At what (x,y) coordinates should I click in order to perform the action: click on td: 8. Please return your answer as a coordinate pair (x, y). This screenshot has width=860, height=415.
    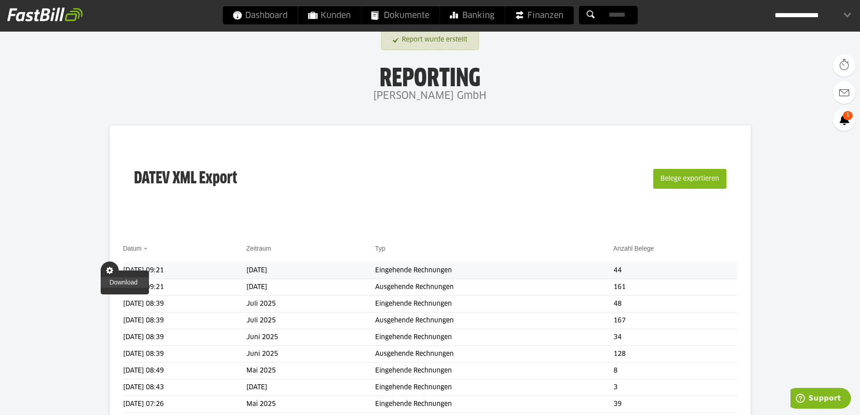
    Looking at the image, I should click on (675, 370).